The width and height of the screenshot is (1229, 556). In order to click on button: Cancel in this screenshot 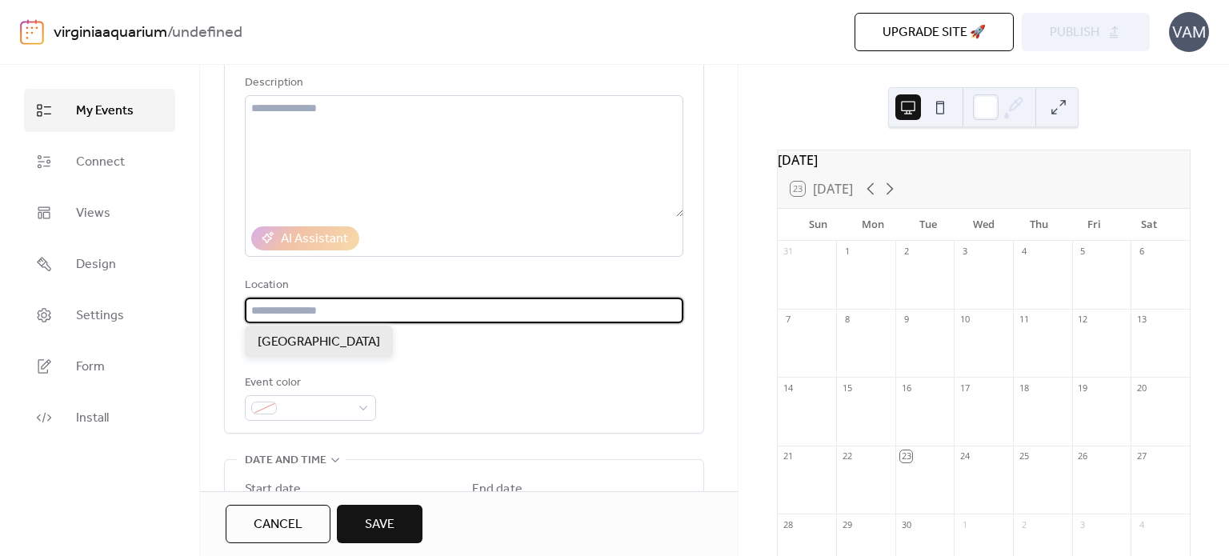, I will do `click(278, 524)`.